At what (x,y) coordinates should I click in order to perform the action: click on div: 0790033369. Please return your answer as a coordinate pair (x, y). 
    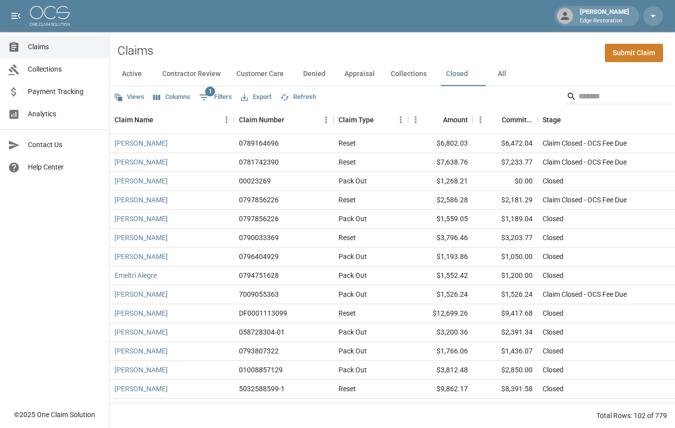
    Looking at the image, I should click on (259, 238).